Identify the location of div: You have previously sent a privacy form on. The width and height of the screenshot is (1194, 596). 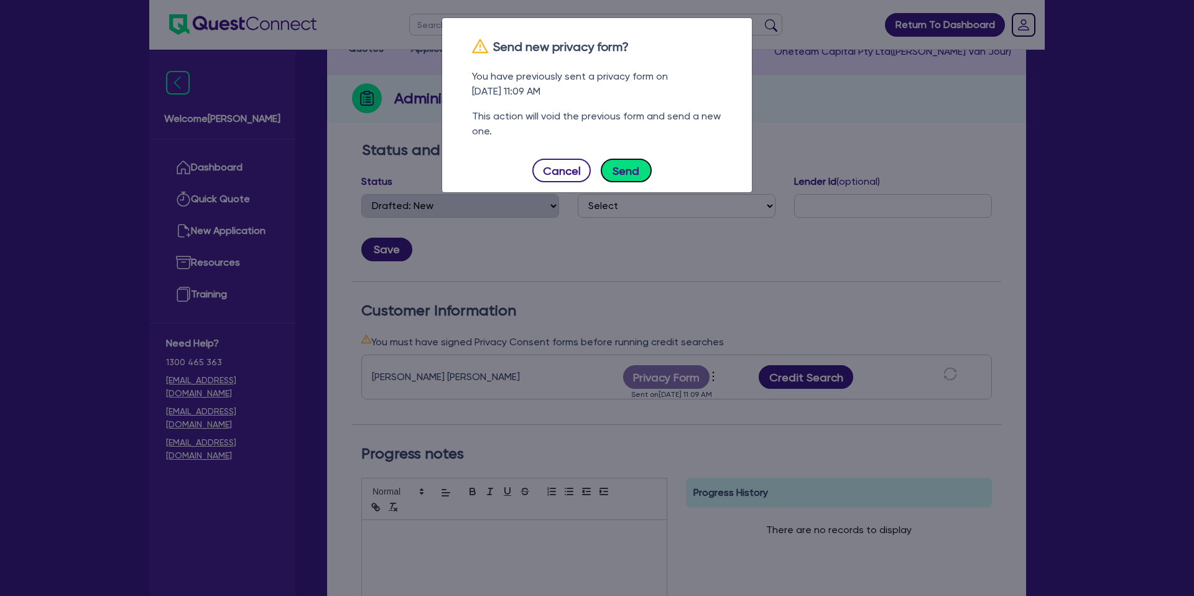
(597, 84).